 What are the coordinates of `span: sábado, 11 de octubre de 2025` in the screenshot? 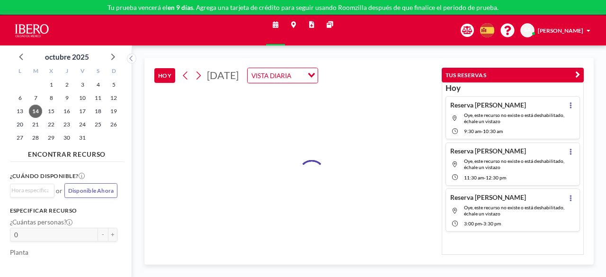 It's located at (98, 98).